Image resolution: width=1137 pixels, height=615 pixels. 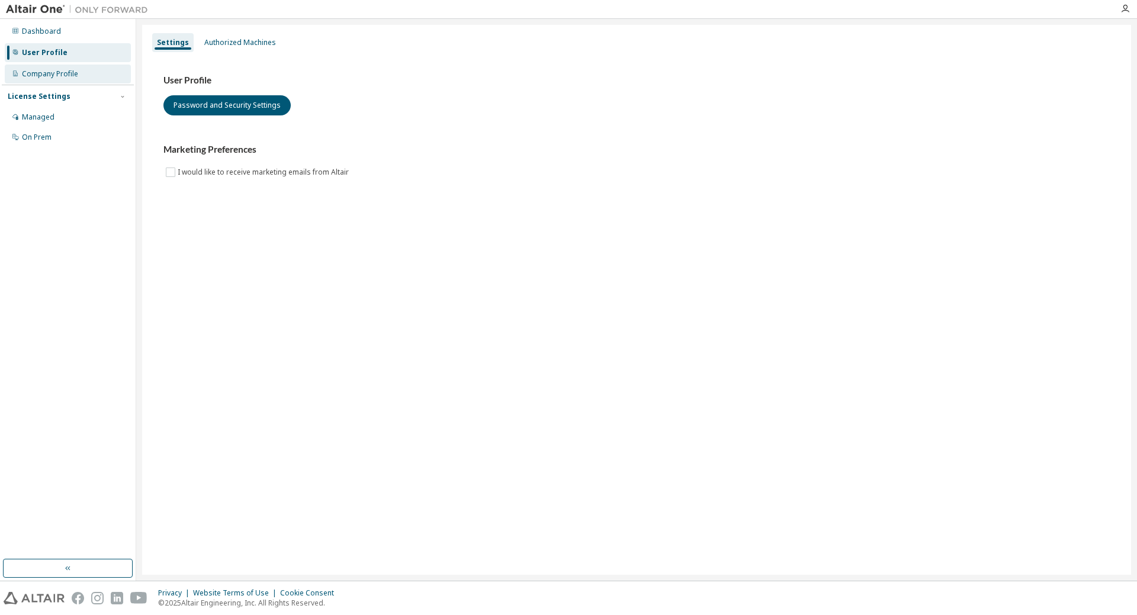 I want to click on img: linkedin.svg, so click(x=117, y=598).